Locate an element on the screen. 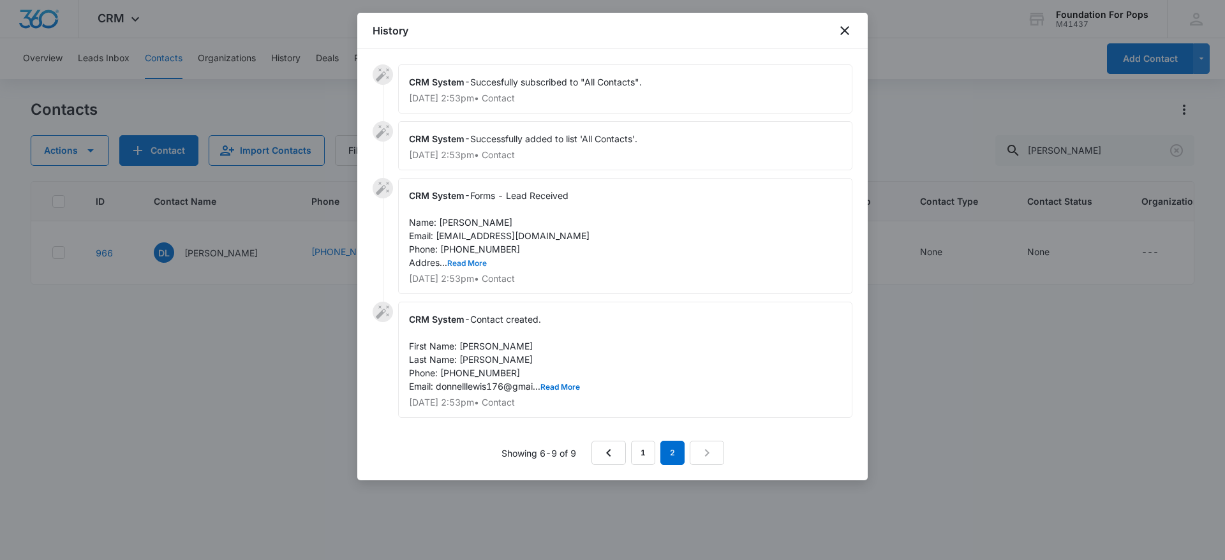 Image resolution: width=1225 pixels, height=560 pixels. nav: Pagination is located at coordinates (658, 453).